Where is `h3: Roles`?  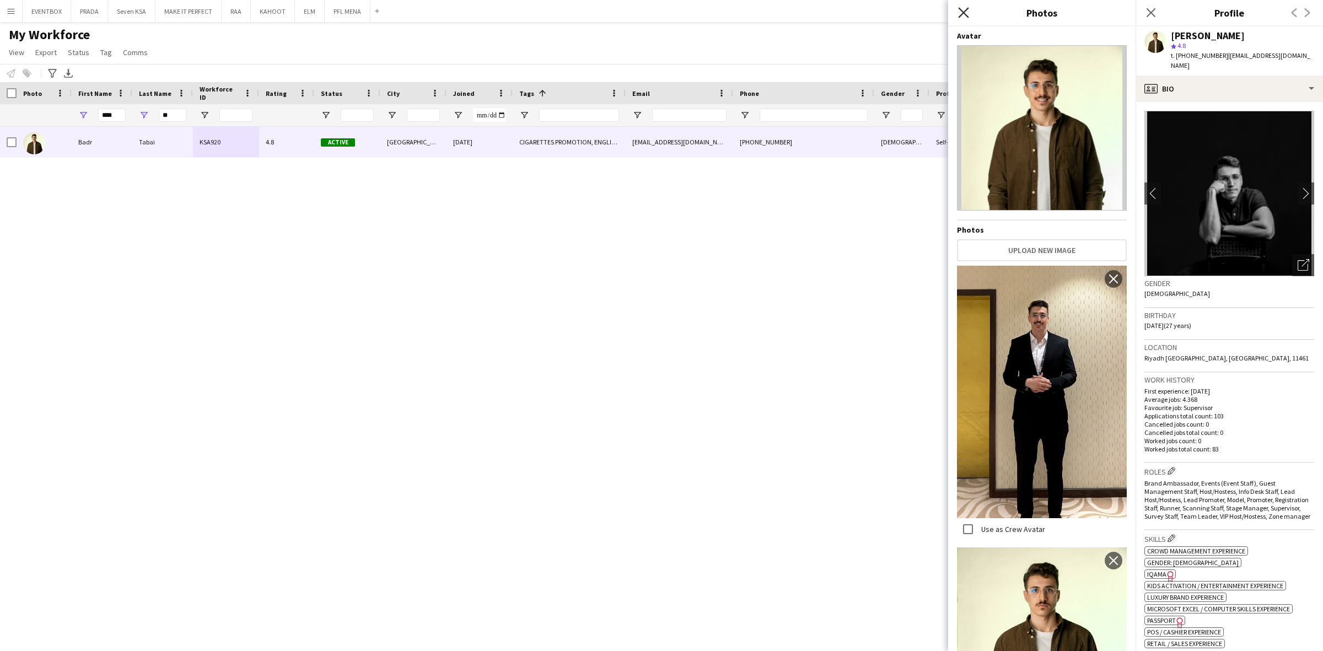
h3: Roles is located at coordinates (1230, 471).